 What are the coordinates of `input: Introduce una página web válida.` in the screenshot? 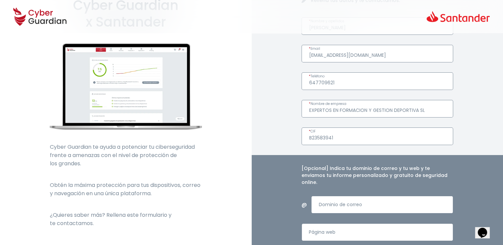 It's located at (377, 232).